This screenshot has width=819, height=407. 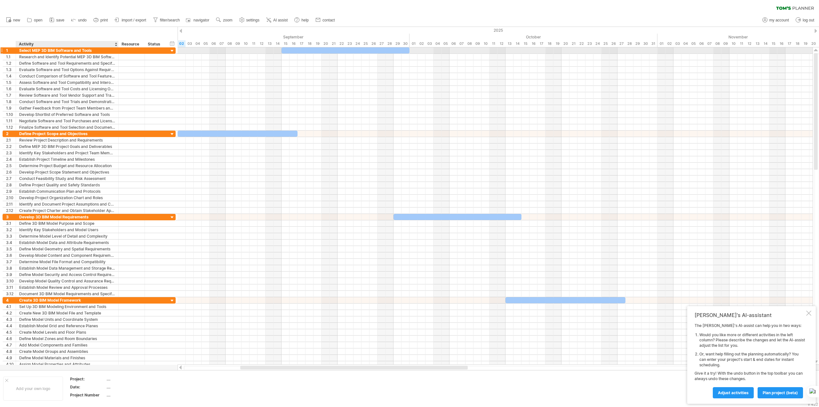 I want to click on div: Wednesday, 24 September 2025, so click(x=358, y=44).